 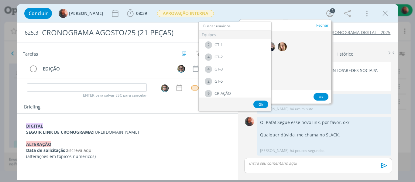 I want to click on span: há um minuto, so click(x=302, y=109).